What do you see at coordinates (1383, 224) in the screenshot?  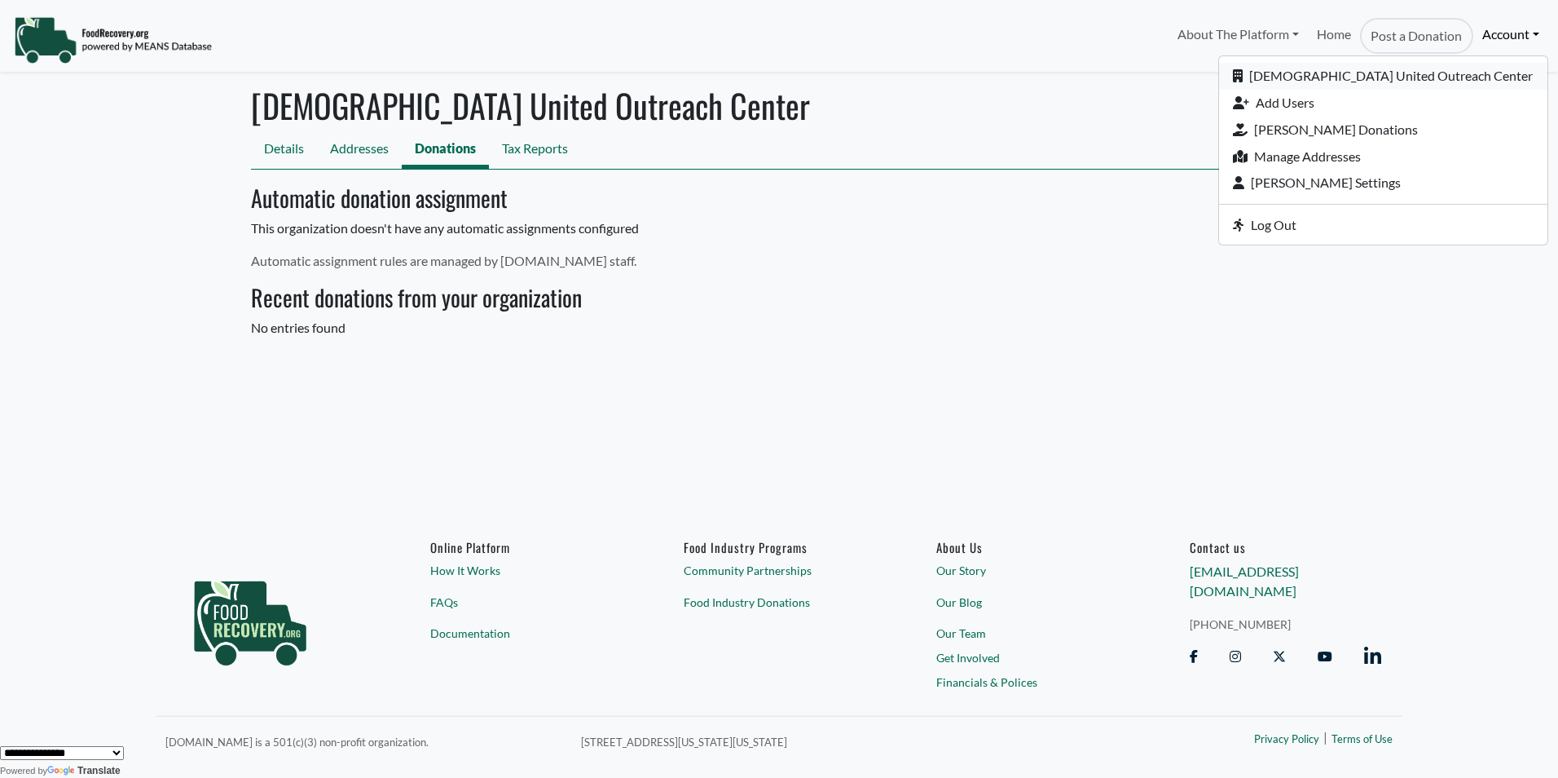 I see `a: Log Out` at bounding box center [1383, 224].